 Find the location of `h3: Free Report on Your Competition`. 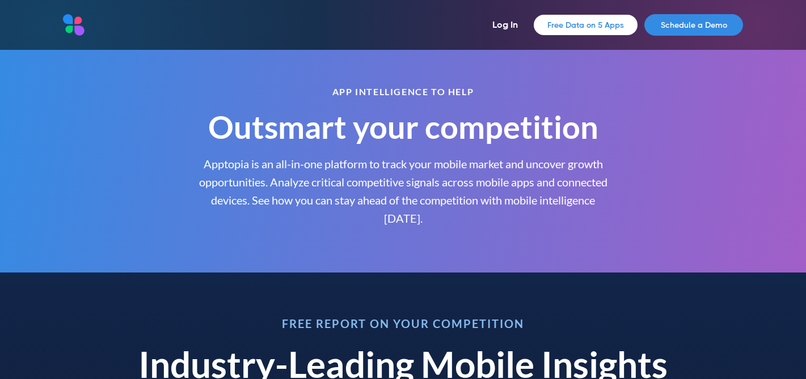

h3: Free Report on Your Competition is located at coordinates (403, 324).